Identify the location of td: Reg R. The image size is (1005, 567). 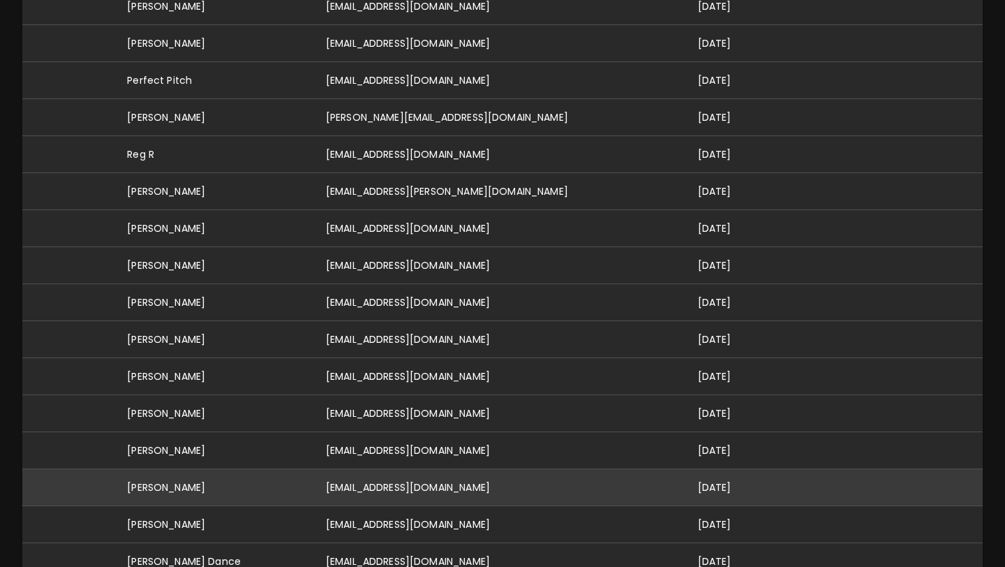
(215, 154).